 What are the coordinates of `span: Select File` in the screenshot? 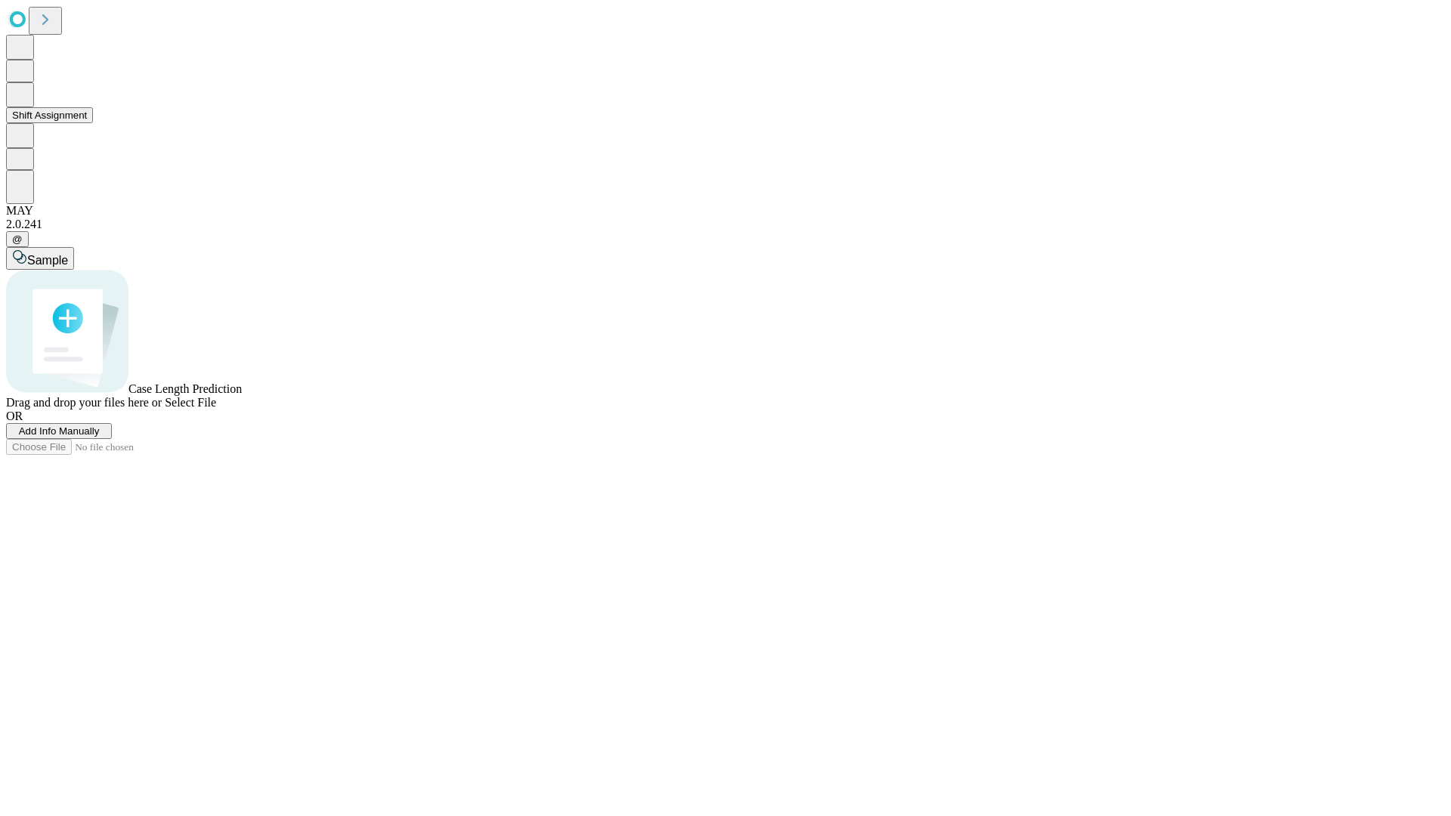 It's located at (190, 402).